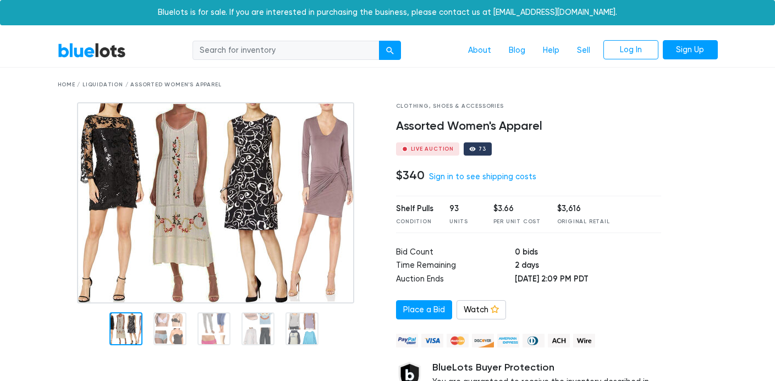 The image size is (775, 381). I want to click on img: ach-b7992fed28a4f97f893c574229be66187b9afb3f1a8d16a4691d3d3140a8ab00.png, so click(559, 340).